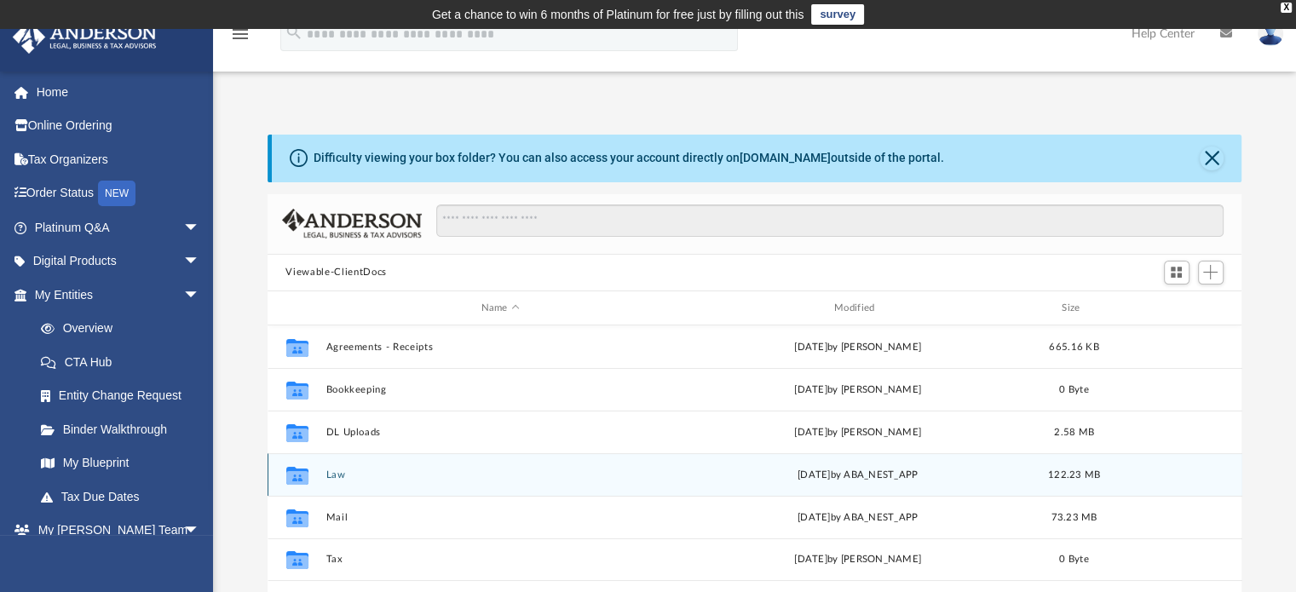 The width and height of the screenshot is (1296, 592). Describe the element at coordinates (1074, 308) in the screenshot. I see `div: Size` at that location.